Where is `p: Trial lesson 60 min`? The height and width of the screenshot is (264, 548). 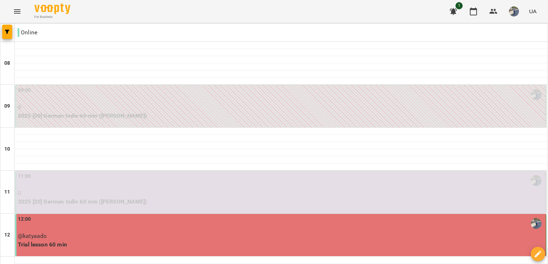
p: Trial lesson 60 min is located at coordinates (281, 245).